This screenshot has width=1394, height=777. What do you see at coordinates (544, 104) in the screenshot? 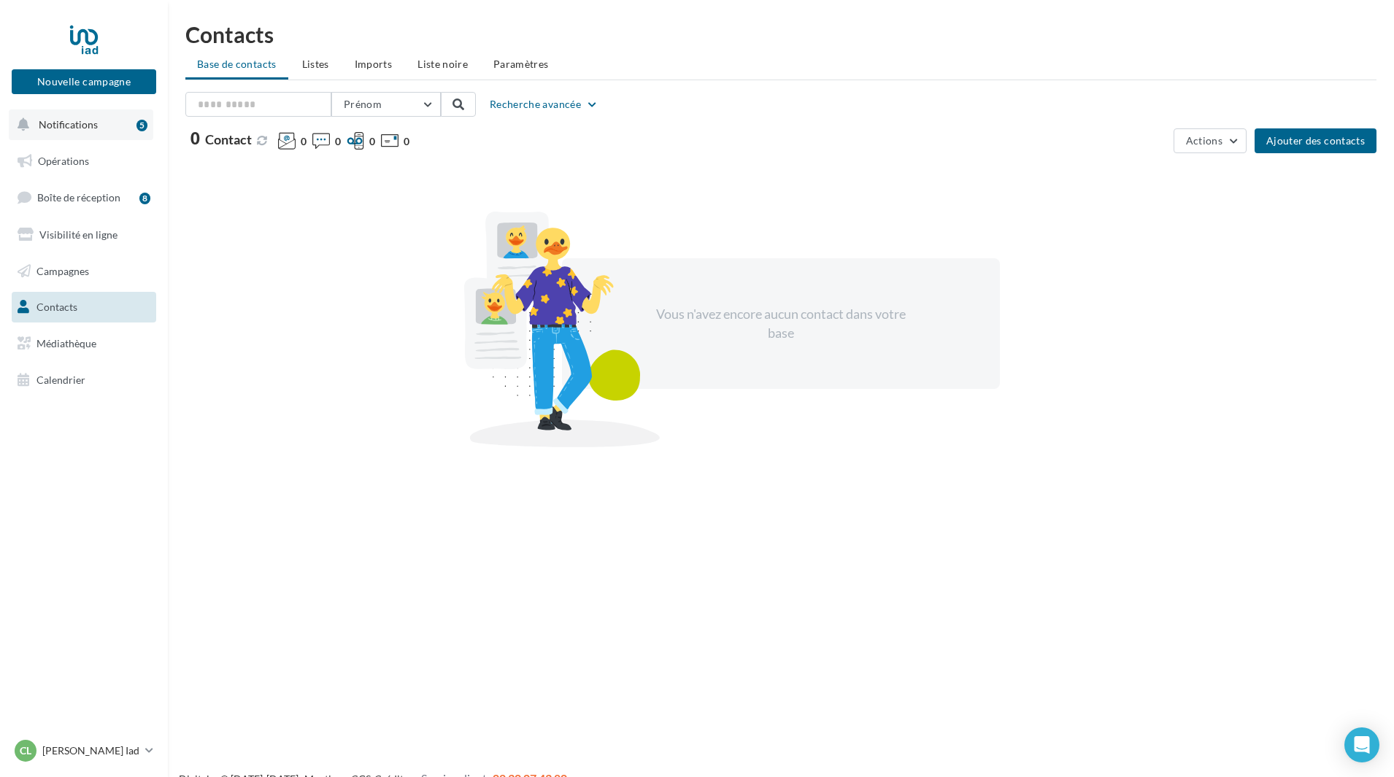
I see `button: Recherche avancée` at bounding box center [544, 104].